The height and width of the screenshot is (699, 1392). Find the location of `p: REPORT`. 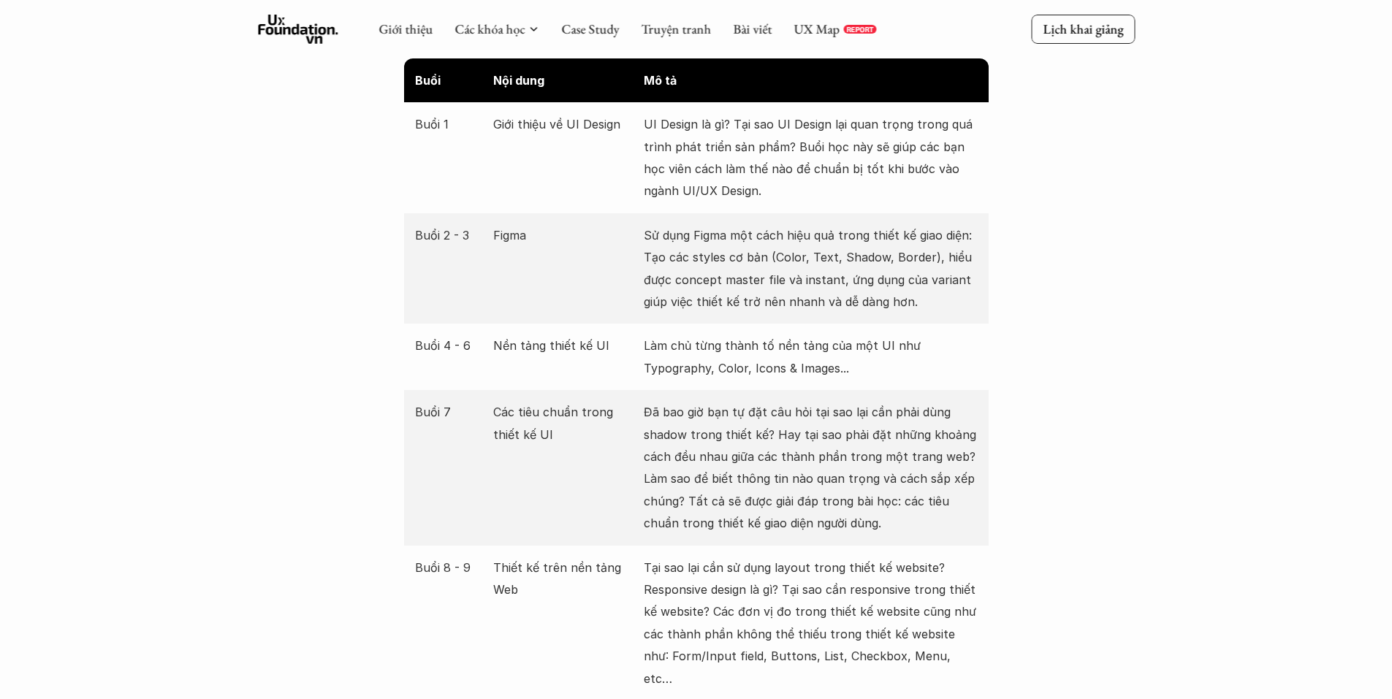

p: REPORT is located at coordinates (859, 29).